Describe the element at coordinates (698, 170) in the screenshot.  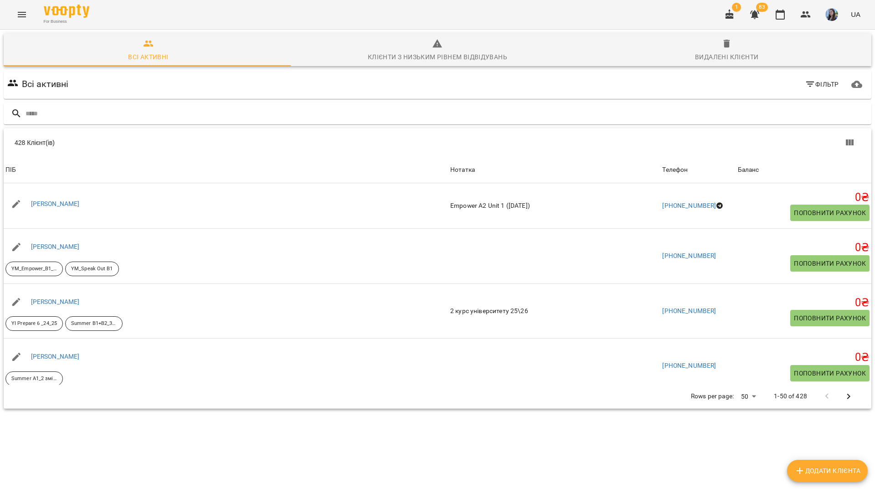
I see `span: Телефон` at that location.